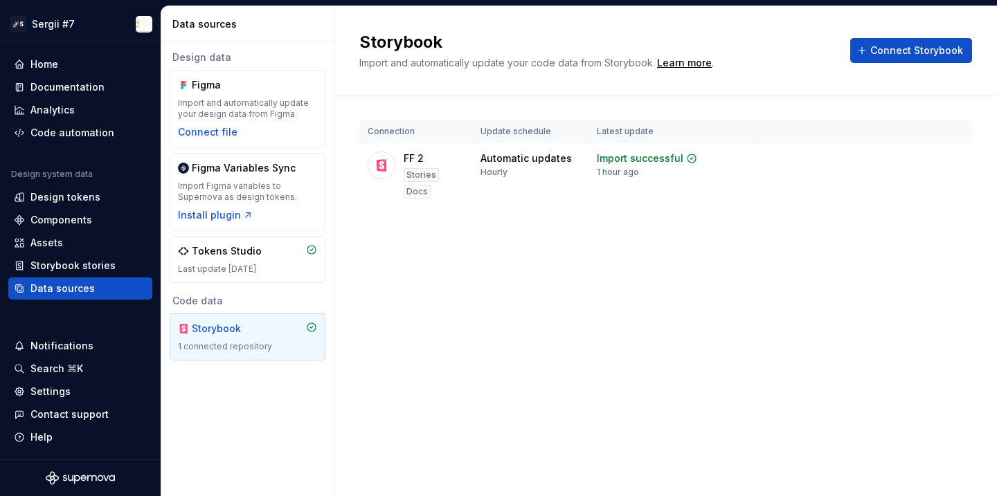 The image size is (997, 496). Describe the element at coordinates (80, 478) in the screenshot. I see `a: Supernova Logo` at that location.